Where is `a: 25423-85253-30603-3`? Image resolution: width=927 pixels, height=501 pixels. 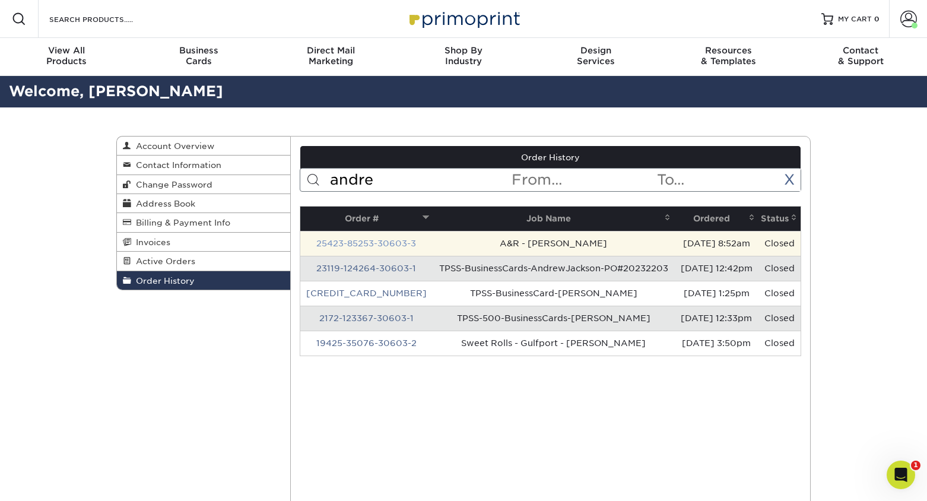 a: 25423-85253-30603-3 is located at coordinates (366, 243).